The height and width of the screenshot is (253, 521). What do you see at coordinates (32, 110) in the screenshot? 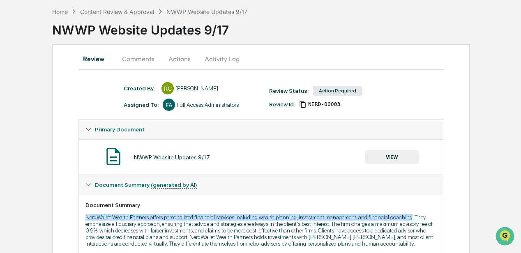
I see `div: Past conversations` at bounding box center [32, 110].